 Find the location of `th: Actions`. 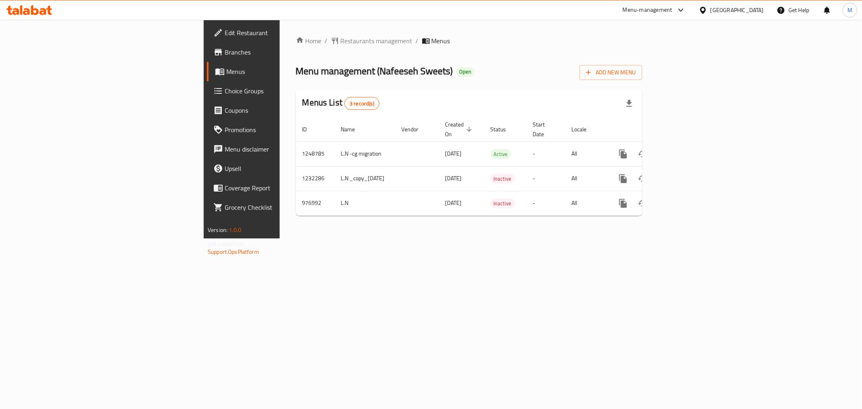

th: Actions is located at coordinates (652, 129).